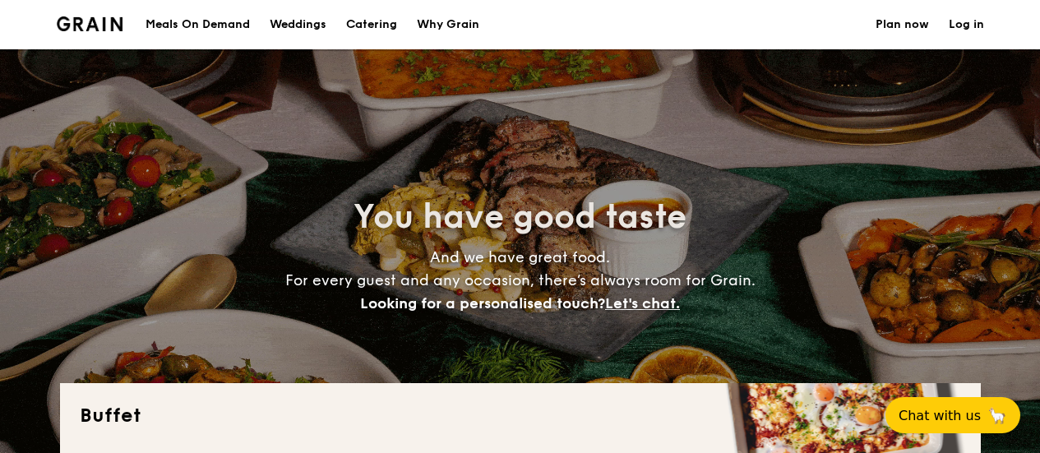  What do you see at coordinates (520, 217) in the screenshot?
I see `span: You have good taste` at bounding box center [520, 217].